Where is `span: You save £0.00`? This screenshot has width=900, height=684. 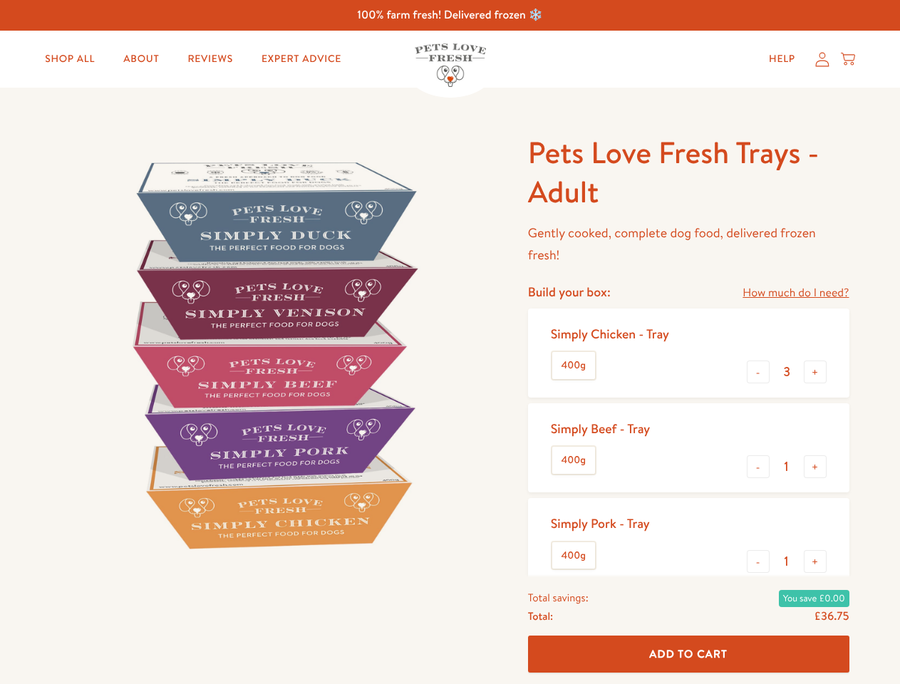
span: You save £0.00 is located at coordinates (814, 599).